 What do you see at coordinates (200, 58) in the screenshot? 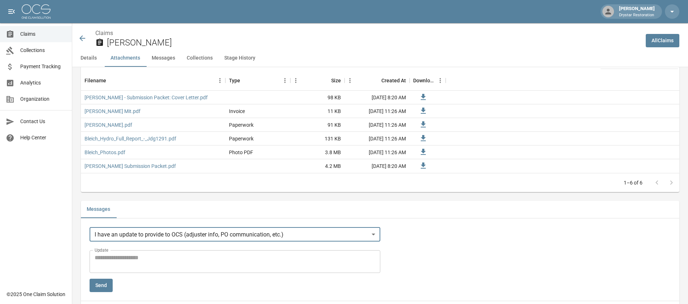
I see `button: Collections` at bounding box center [200, 58].